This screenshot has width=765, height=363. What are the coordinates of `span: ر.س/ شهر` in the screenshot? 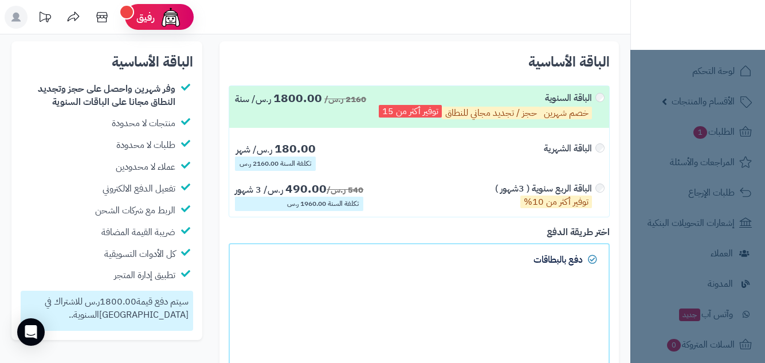 It's located at (254, 150).